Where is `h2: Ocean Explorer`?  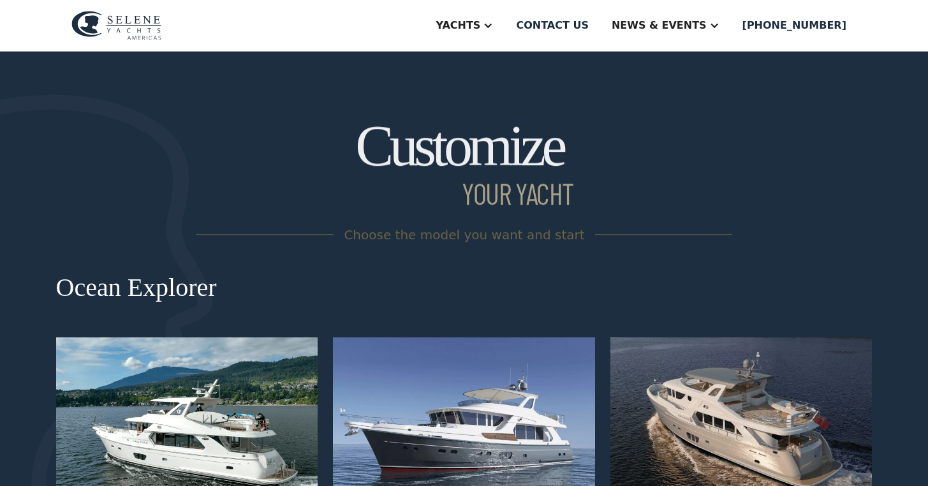
h2: Ocean Explorer is located at coordinates (465, 288).